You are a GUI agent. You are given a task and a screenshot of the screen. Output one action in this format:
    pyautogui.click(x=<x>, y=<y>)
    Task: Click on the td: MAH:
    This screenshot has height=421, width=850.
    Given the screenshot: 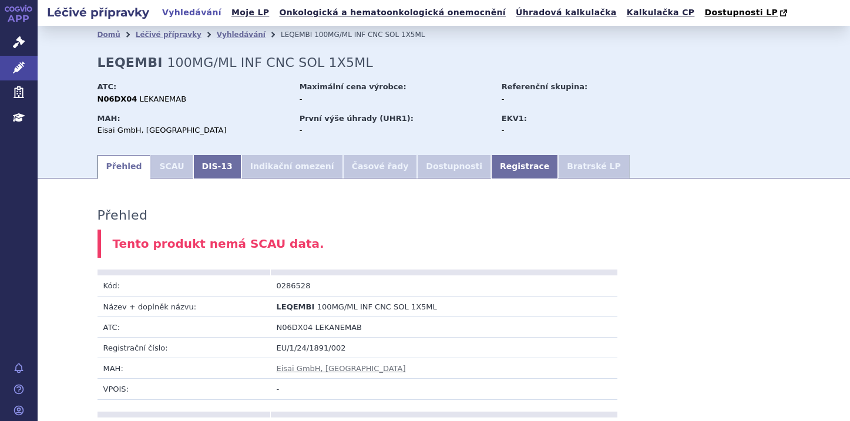 What is the action you would take?
    pyautogui.click(x=184, y=369)
    